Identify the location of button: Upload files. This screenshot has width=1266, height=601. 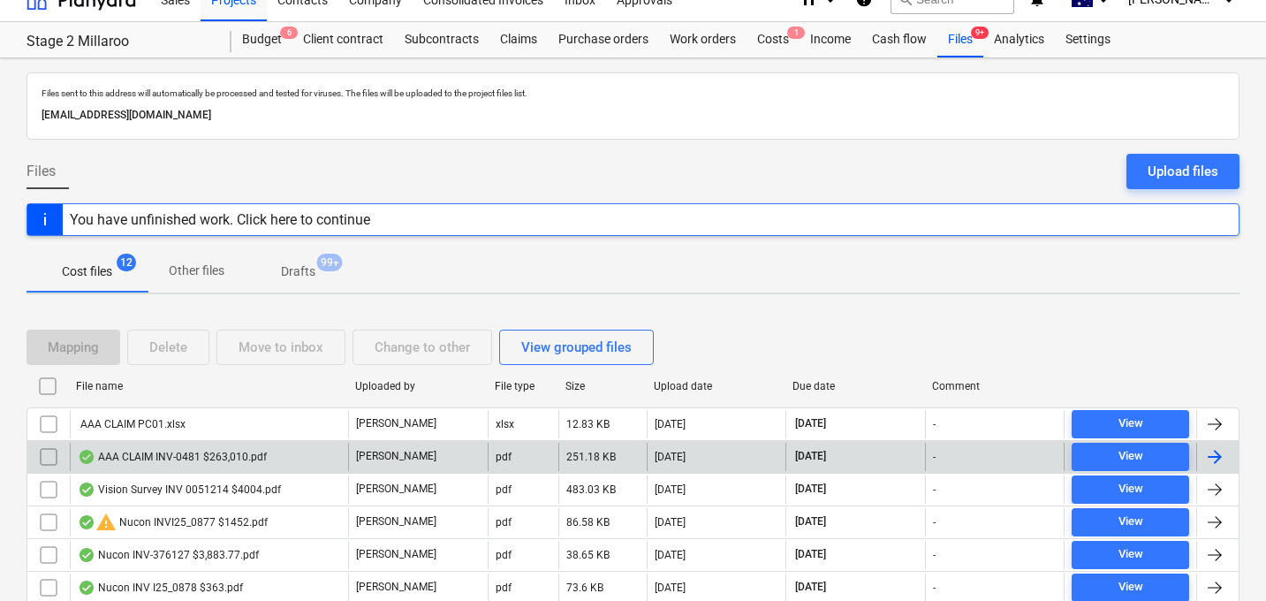
(1183, 171).